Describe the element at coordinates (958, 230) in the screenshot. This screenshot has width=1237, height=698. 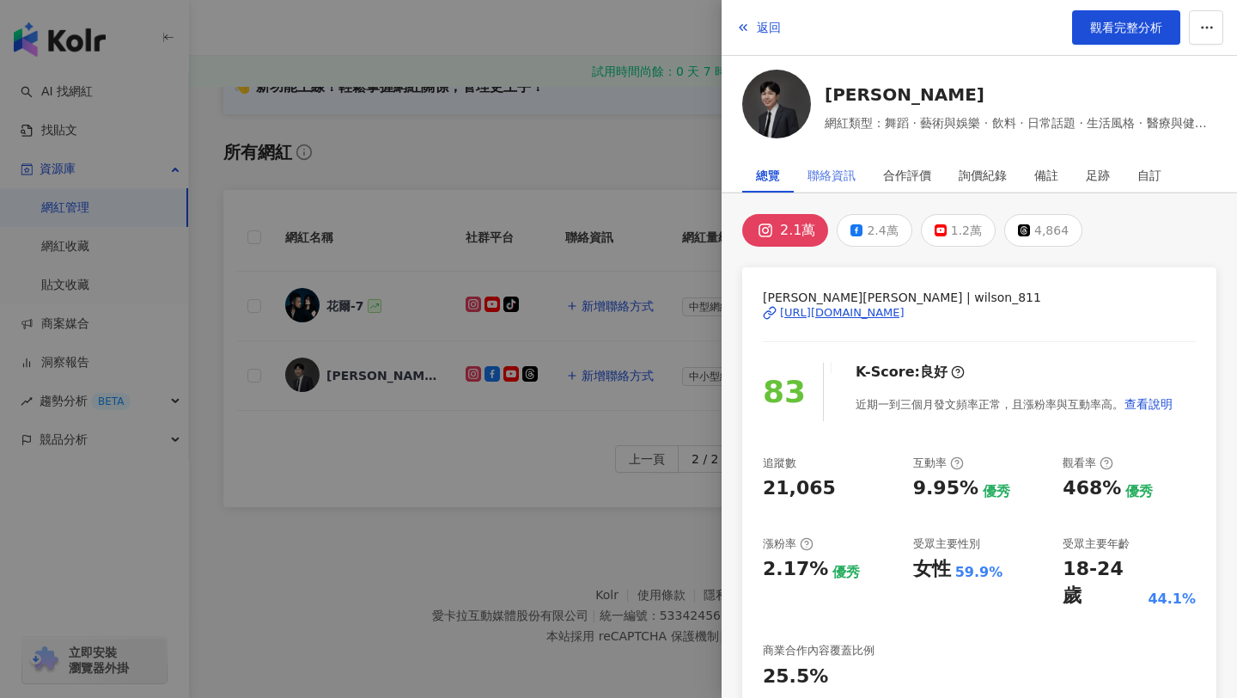
I see `button: 1.2萬` at that location.